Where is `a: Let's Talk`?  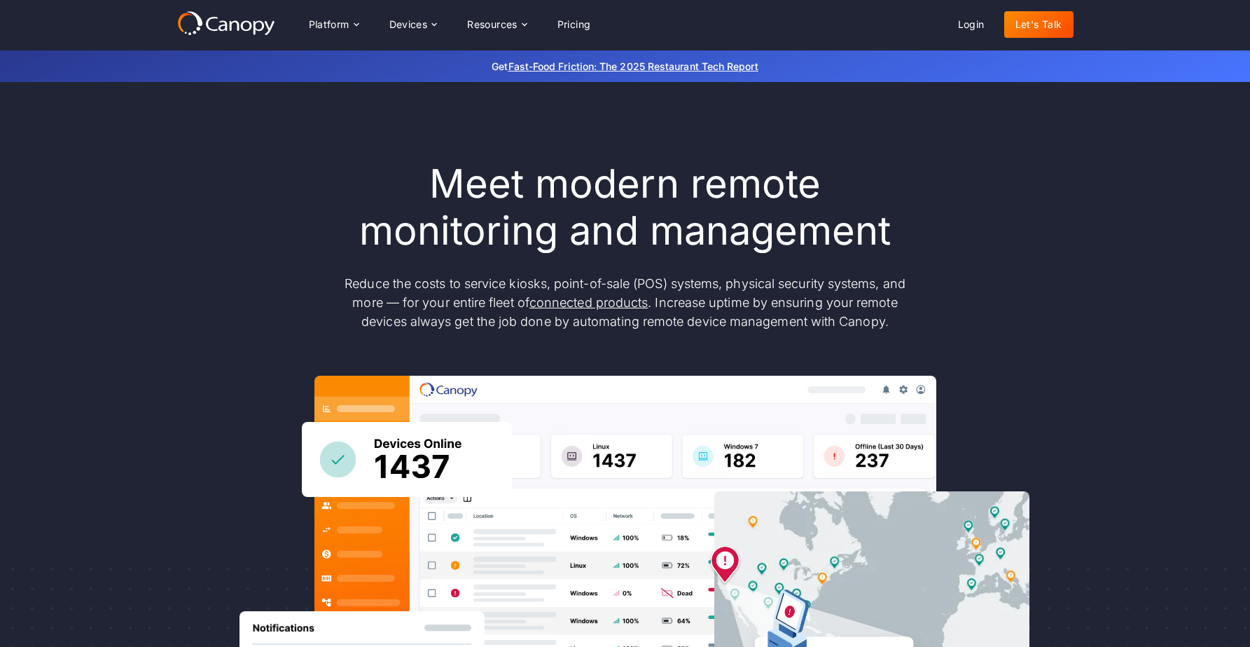 a: Let's Talk is located at coordinates (1039, 25).